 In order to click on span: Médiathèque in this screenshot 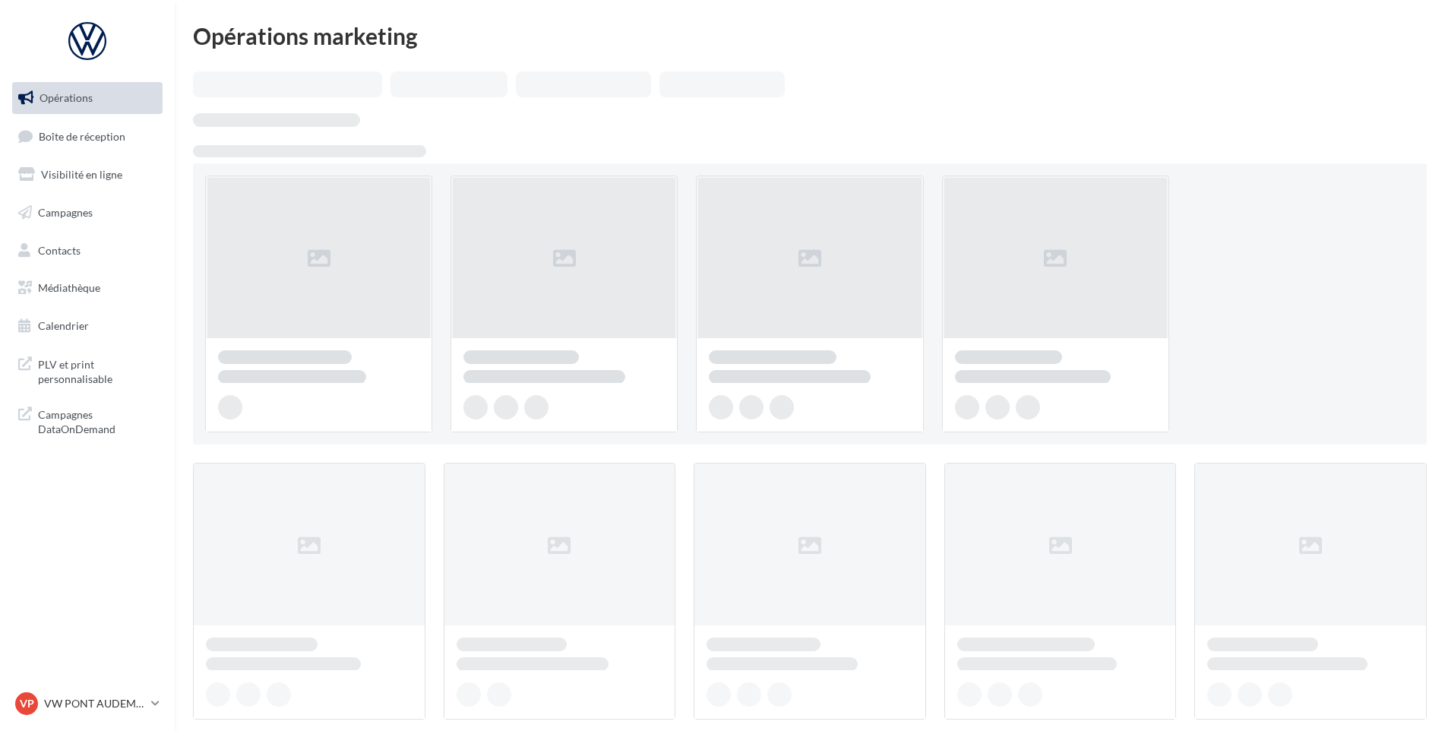, I will do `click(69, 287)`.